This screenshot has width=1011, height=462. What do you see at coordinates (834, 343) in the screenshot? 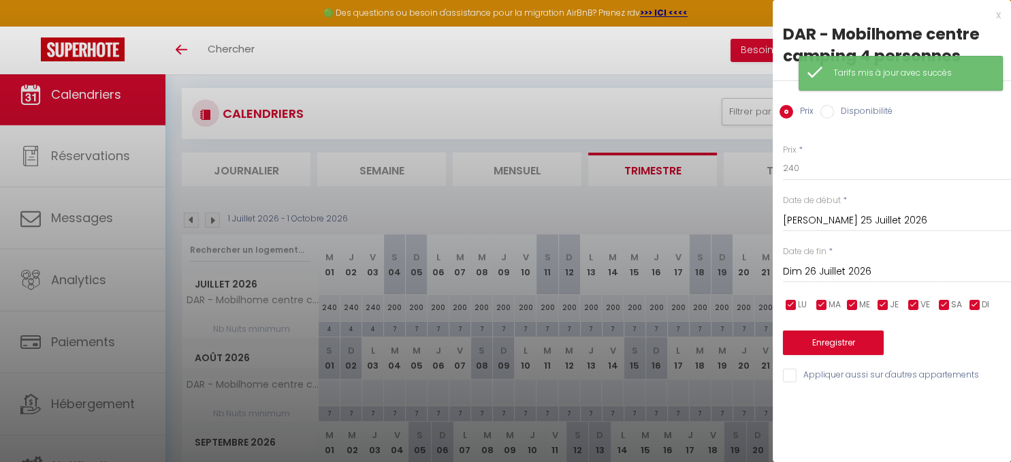
I see `button: Enregistrer` at bounding box center [834, 343].